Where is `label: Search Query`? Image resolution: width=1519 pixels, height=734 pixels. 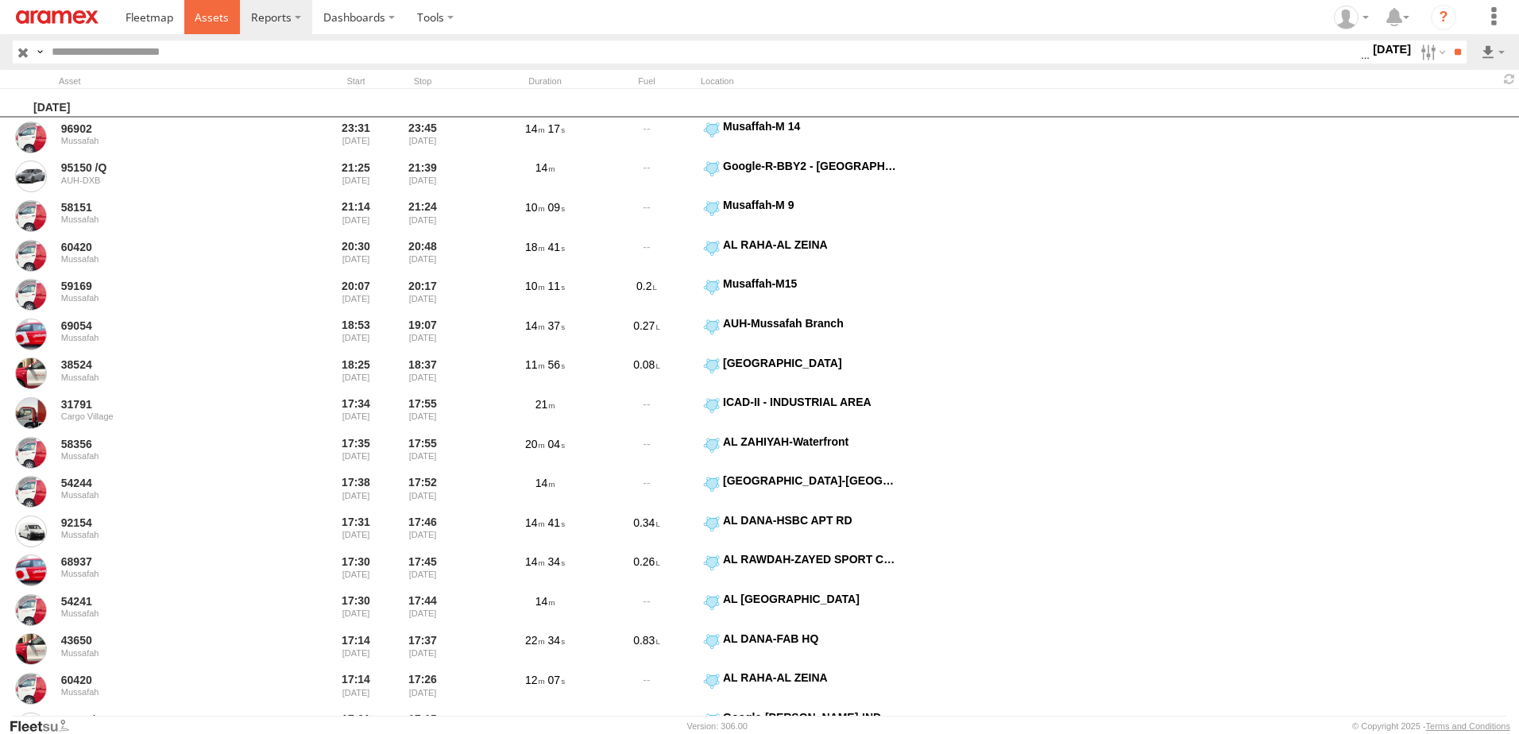
label: Search Query is located at coordinates (40, 52).